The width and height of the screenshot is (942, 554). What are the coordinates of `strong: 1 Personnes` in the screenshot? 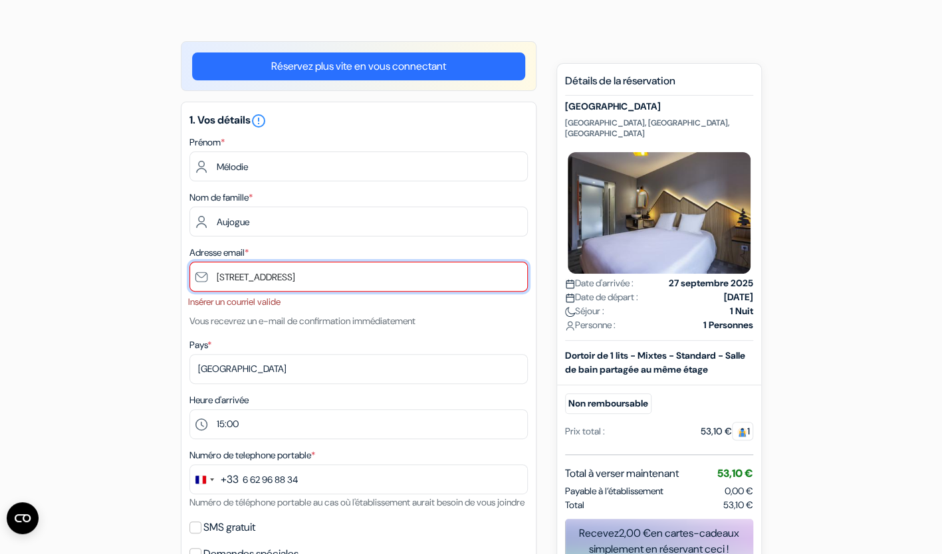 It's located at (728, 325).